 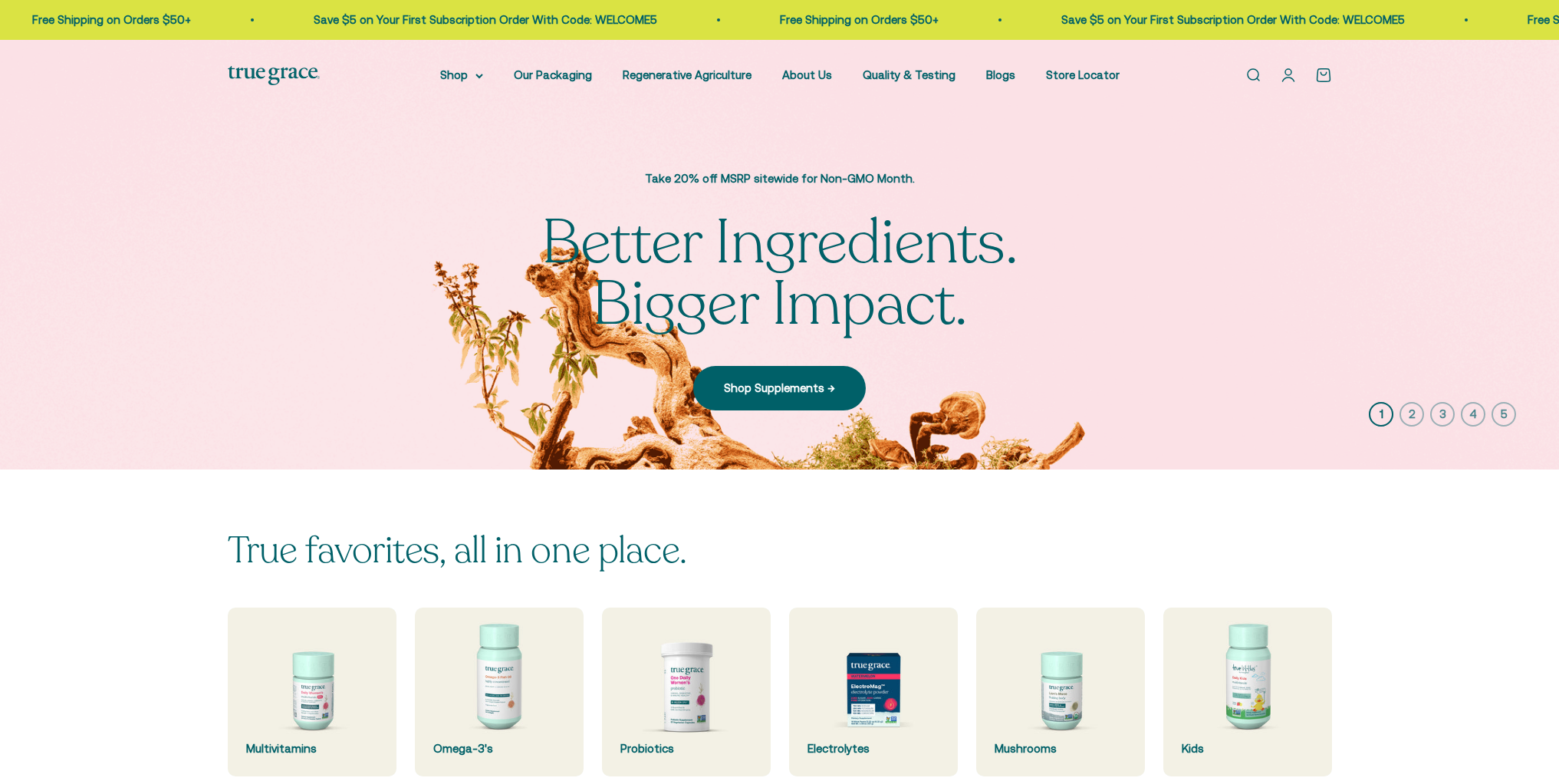 I want to click on summary: Shop, so click(x=462, y=75).